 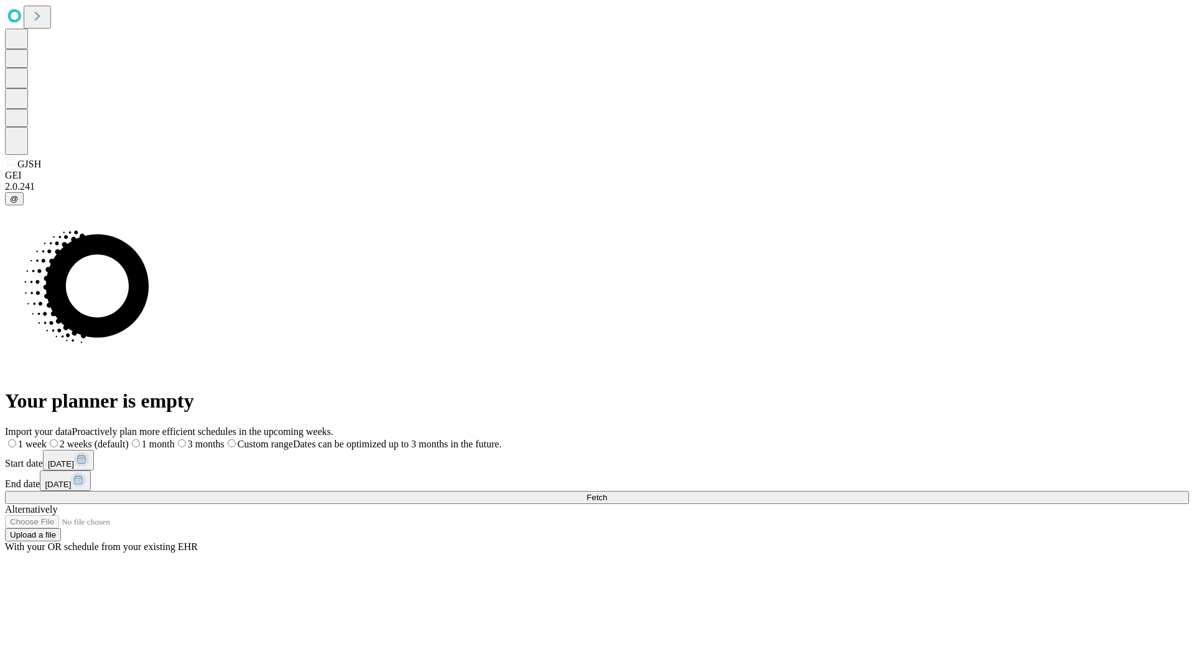 I want to click on div: 2.0.241, so click(x=597, y=187).